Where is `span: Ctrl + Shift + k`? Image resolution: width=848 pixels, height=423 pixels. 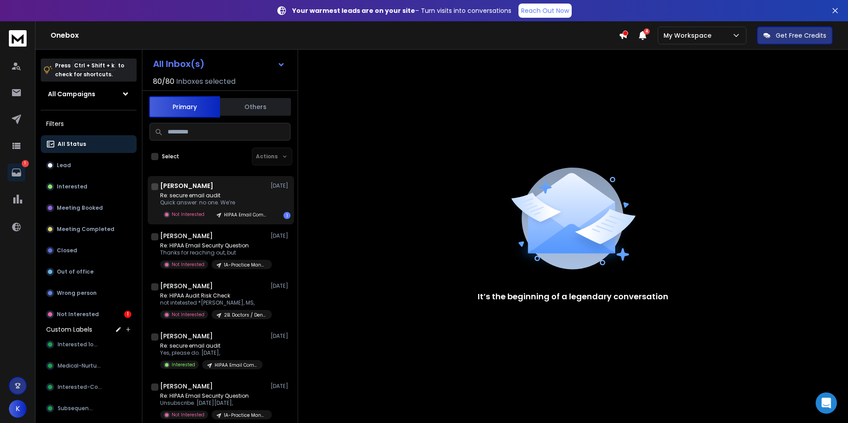 span: Ctrl + Shift + k is located at coordinates (94, 65).